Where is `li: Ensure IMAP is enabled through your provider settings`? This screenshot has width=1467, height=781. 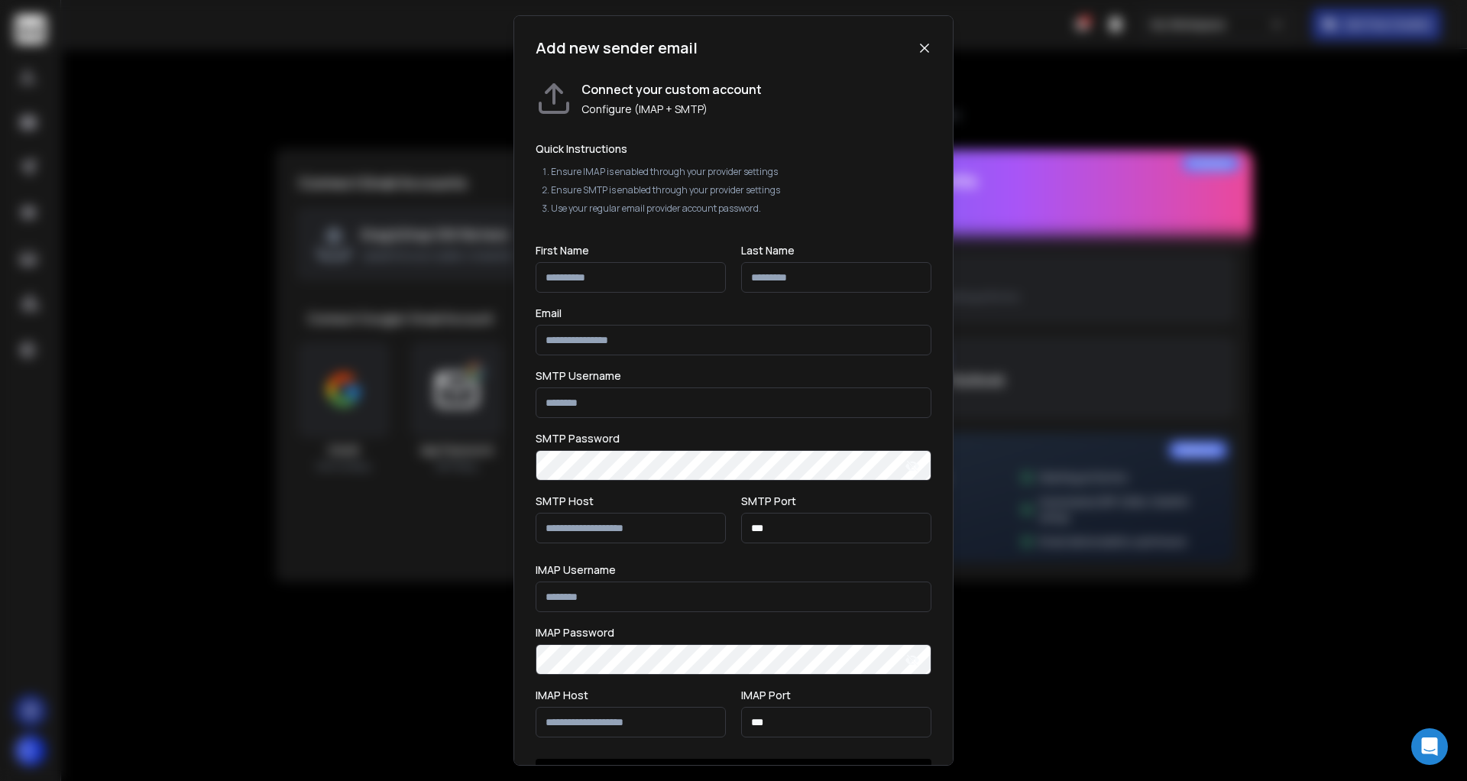
li: Ensure IMAP is enabled through your provider settings is located at coordinates (741, 172).